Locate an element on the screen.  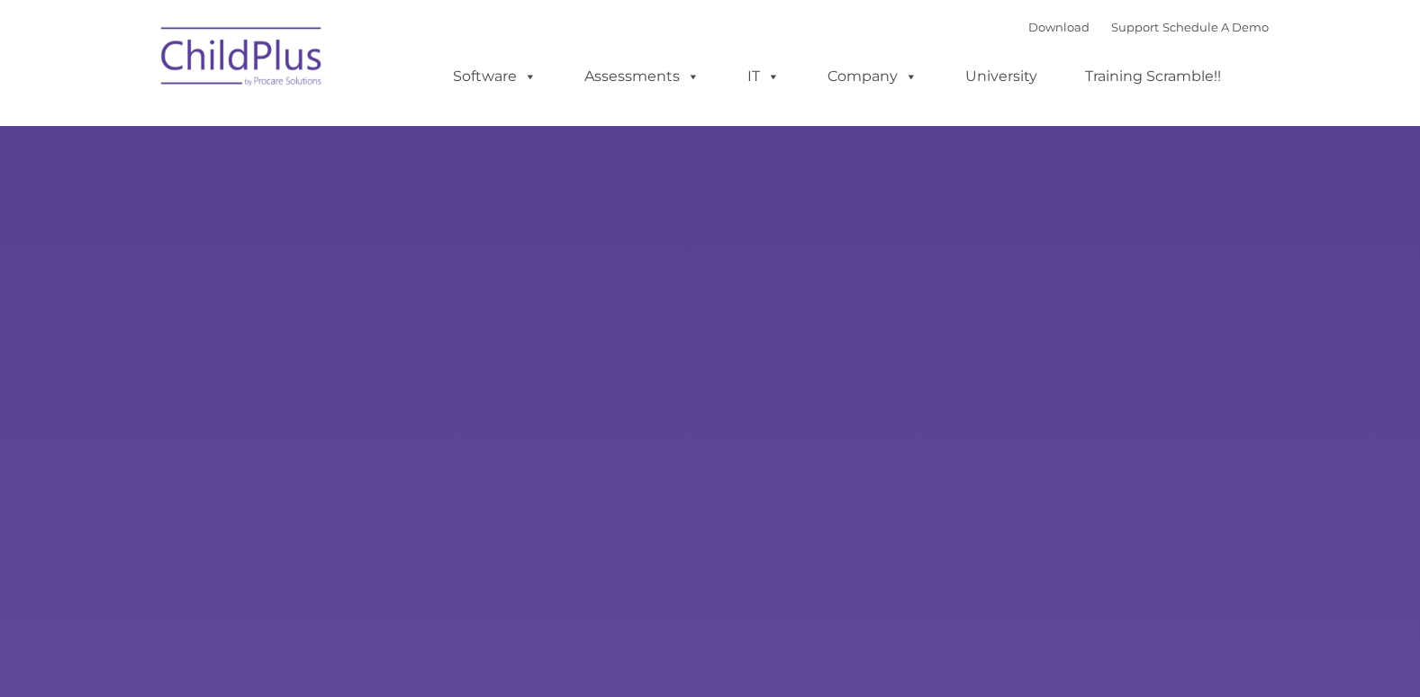
a: Company is located at coordinates (873, 77).